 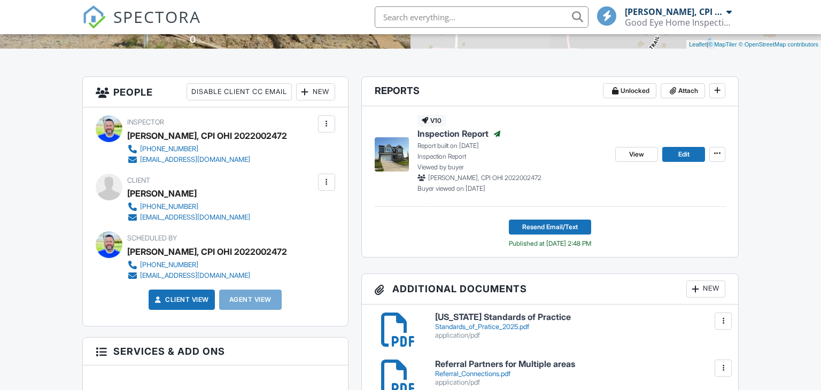 I want to click on img: The Best Home Inspection Software - Spectora, so click(x=94, y=17).